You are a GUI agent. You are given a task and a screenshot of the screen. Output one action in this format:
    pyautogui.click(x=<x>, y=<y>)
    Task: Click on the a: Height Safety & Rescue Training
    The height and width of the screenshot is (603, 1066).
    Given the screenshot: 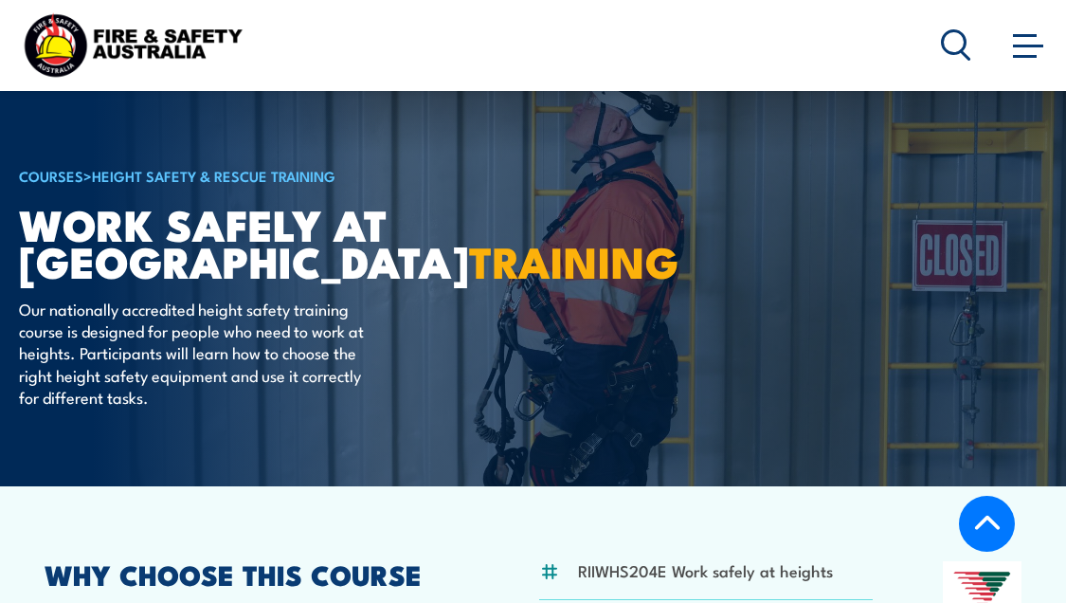 What is the action you would take?
    pyautogui.click(x=213, y=175)
    